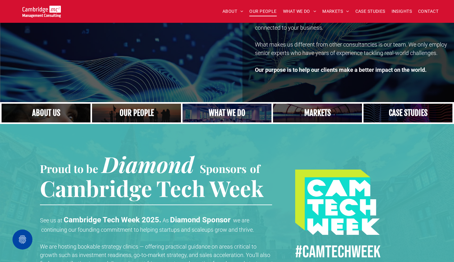 This screenshot has height=262, width=454. Describe the element at coordinates (351, 49) in the screenshot. I see `span: What makes us different from other consultancies is our team. We only employ senior experts who h...` at that location.